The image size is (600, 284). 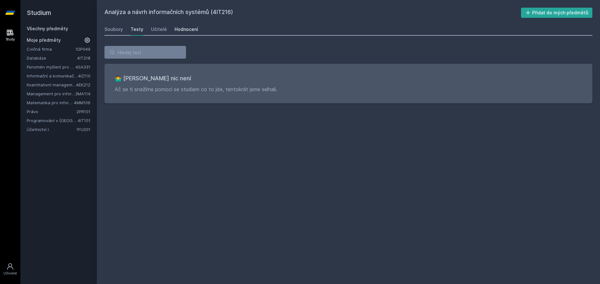 I want to click on a: Cvičná firma, so click(x=51, y=49).